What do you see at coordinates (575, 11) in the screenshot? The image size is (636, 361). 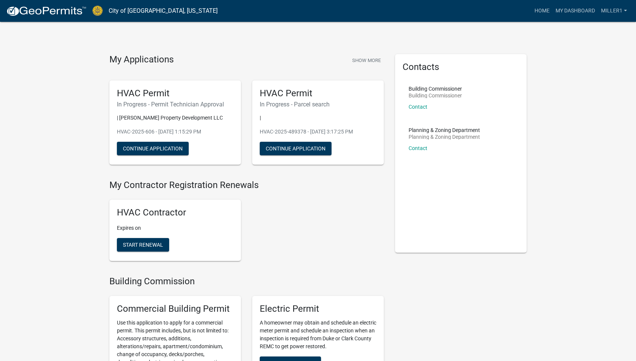 I see `a: My Dashboard` at bounding box center [575, 11].